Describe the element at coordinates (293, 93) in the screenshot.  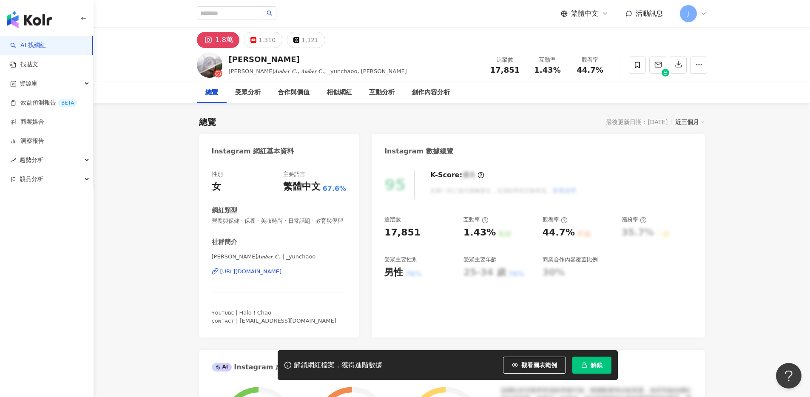
I see `div: 合作與價值` at that location.